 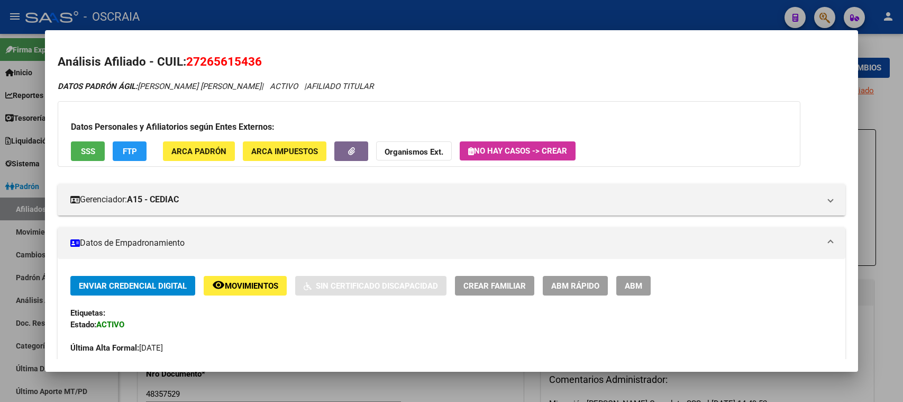 What do you see at coordinates (495, 285) in the screenshot?
I see `button: Crear Familiar` at bounding box center [495, 285].